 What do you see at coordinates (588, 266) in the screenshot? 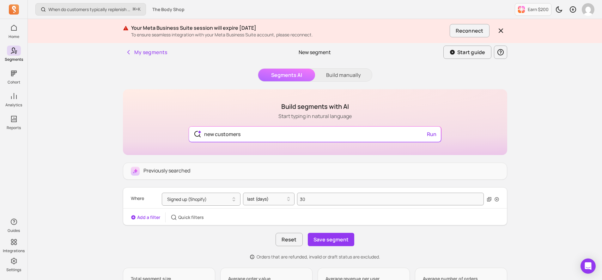
I see `div: Open Intercom Messenger` at bounding box center [588, 266].